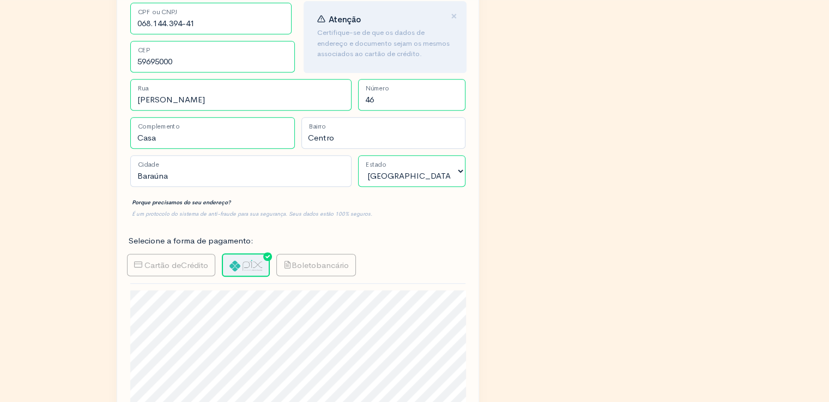 This screenshot has width=829, height=402. I want to click on button: Close, so click(454, 16).